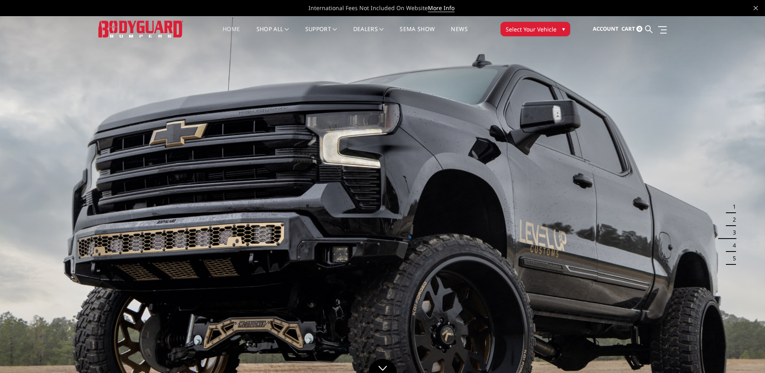  I want to click on a: Support, so click(321, 34).